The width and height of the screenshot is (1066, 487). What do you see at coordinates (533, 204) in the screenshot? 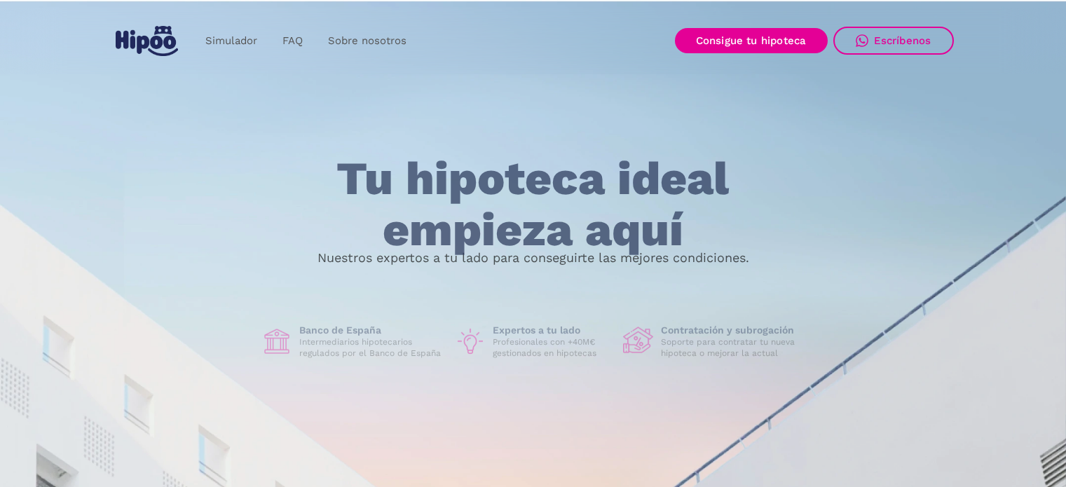
I see `h1: Tu hipoteca ideal empieza aquí` at bounding box center [533, 204].